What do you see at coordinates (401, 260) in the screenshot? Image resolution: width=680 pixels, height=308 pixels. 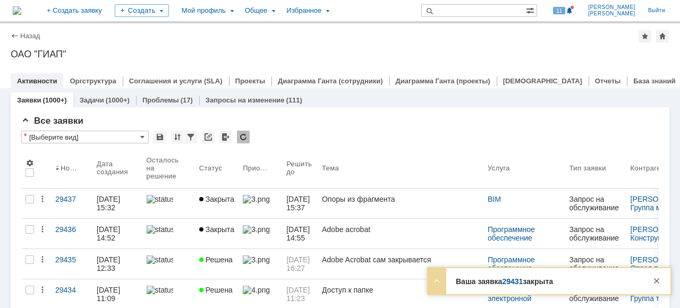 I see `div: Adobe Acrobat сам закрывается` at bounding box center [401, 260].